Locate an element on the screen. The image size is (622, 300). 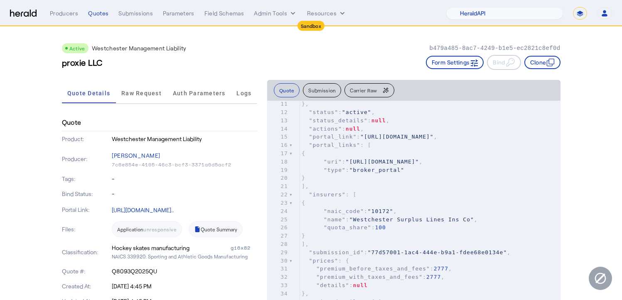
span: "10172" is located at coordinates (381, 211).